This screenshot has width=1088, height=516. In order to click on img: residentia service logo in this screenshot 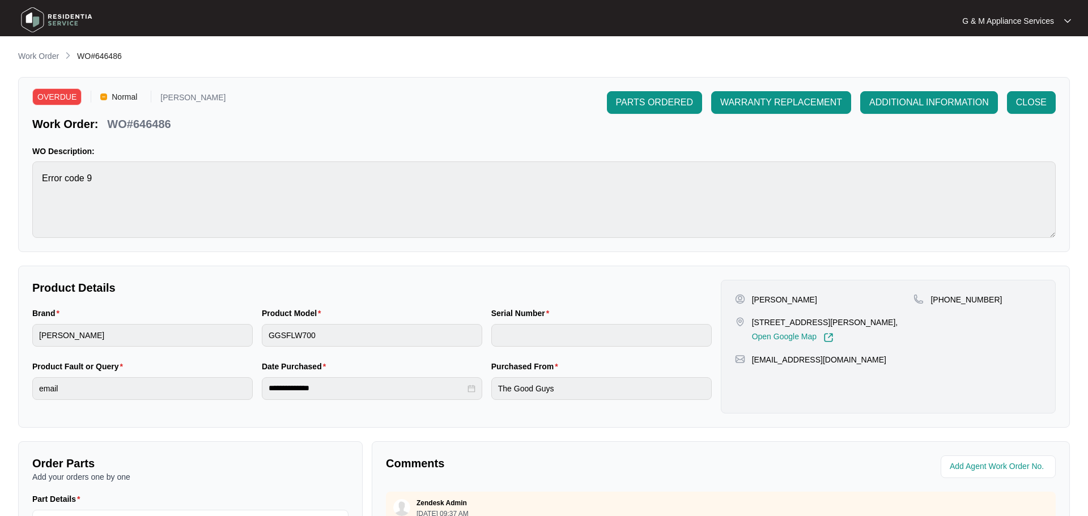, I will do `click(57, 20)`.